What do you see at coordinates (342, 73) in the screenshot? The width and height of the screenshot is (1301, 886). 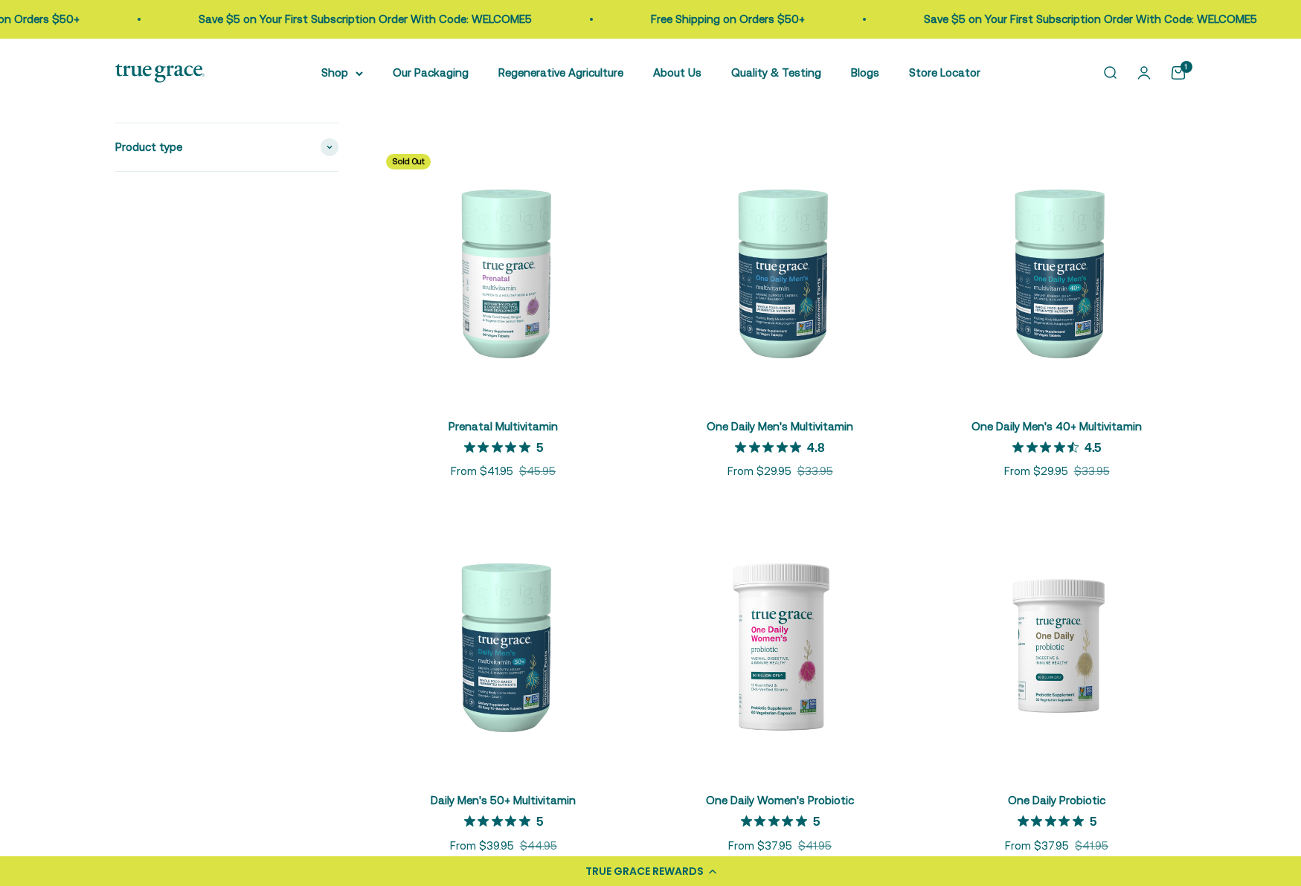 I see `summary: Shop` at bounding box center [342, 73].